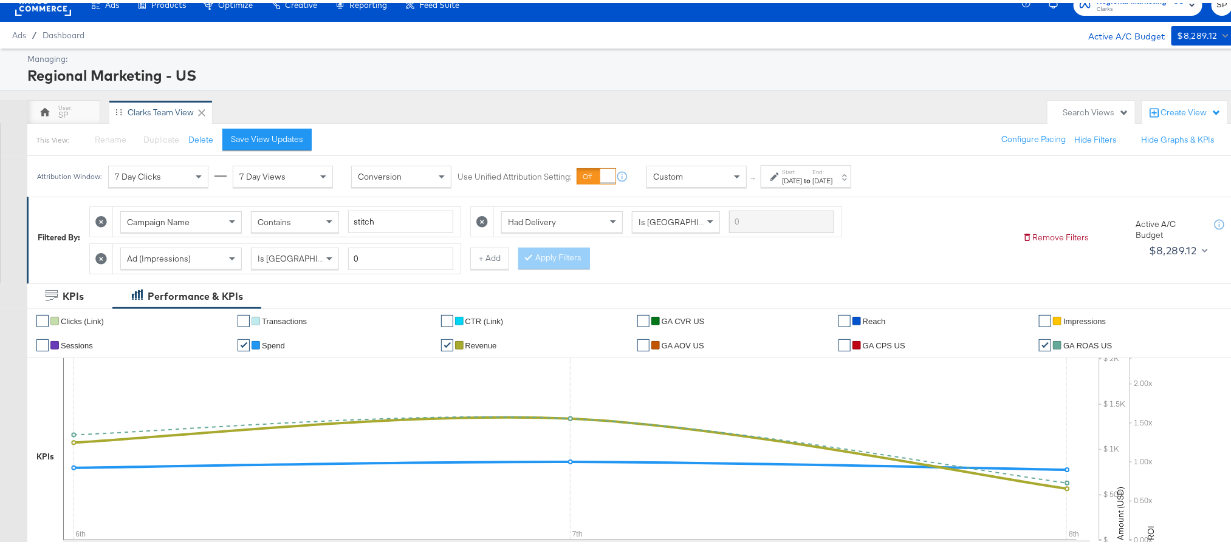 The image size is (1231, 545). I want to click on button: Remove Filters, so click(1055, 234).